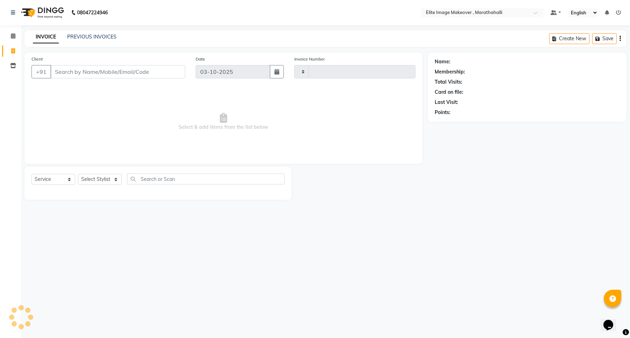 Image resolution: width=630 pixels, height=338 pixels. What do you see at coordinates (309, 59) in the screenshot?
I see `label: Invoice Number` at bounding box center [309, 59].